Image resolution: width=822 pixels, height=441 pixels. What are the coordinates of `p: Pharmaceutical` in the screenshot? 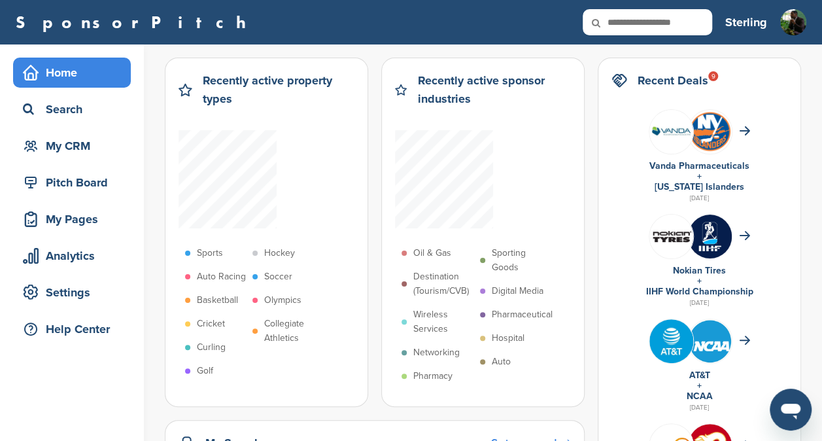 It's located at (522, 315).